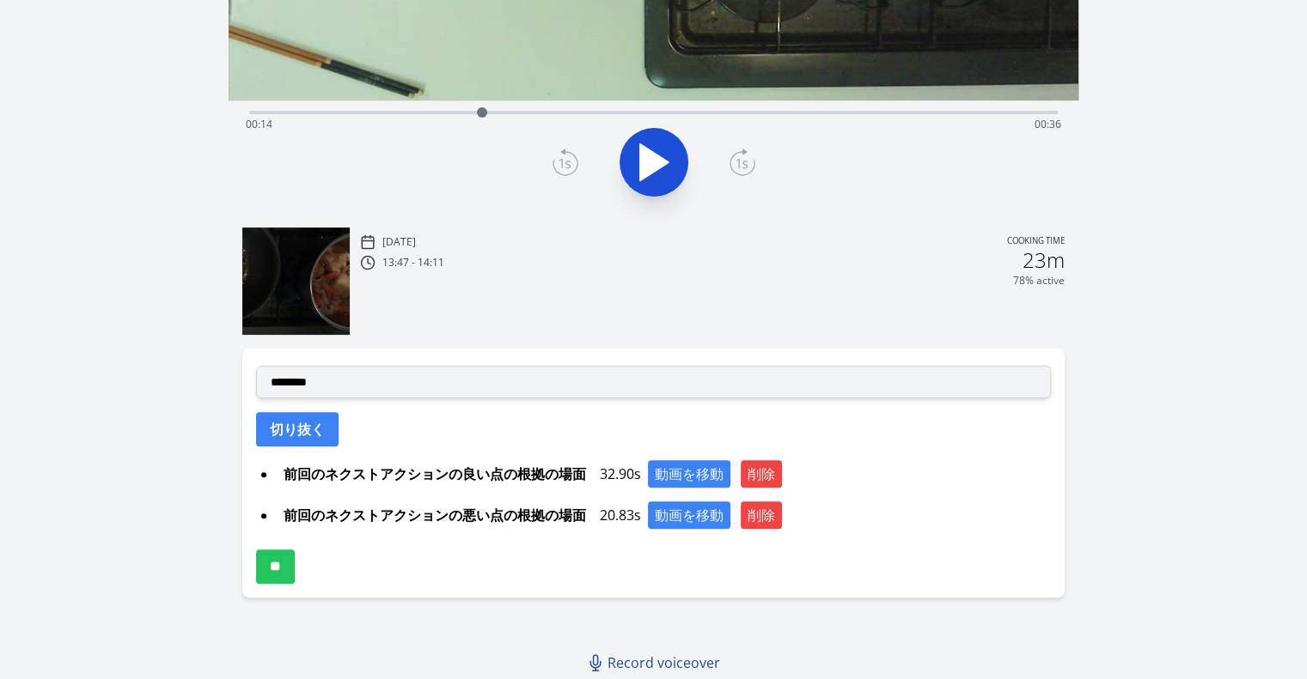 The height and width of the screenshot is (679, 1307). Describe the element at coordinates (1043, 260) in the screenshot. I see `h2: 23m` at that location.